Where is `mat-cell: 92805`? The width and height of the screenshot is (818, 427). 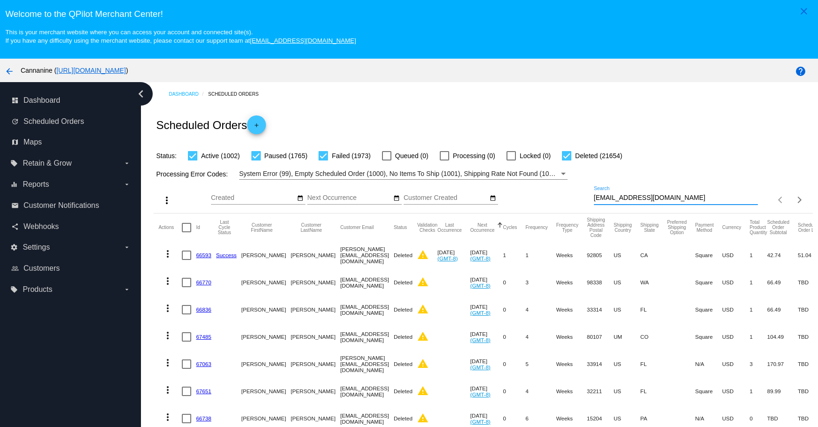
mat-cell: 92805 is located at coordinates (600, 255).